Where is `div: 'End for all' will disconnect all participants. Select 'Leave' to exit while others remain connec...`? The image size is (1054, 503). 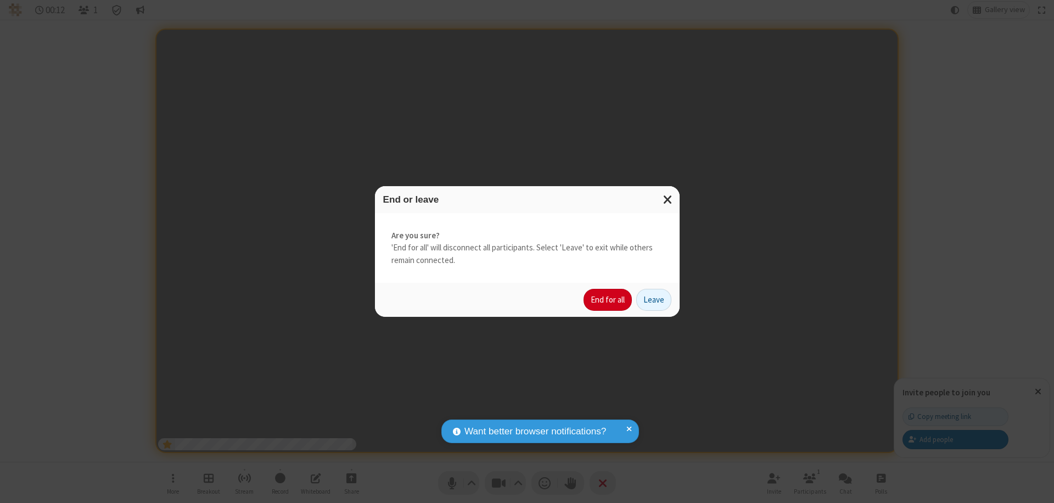
div: 'End for all' will disconnect all participants. Select 'Leave' to exit while others remain connec... is located at coordinates (527, 248).